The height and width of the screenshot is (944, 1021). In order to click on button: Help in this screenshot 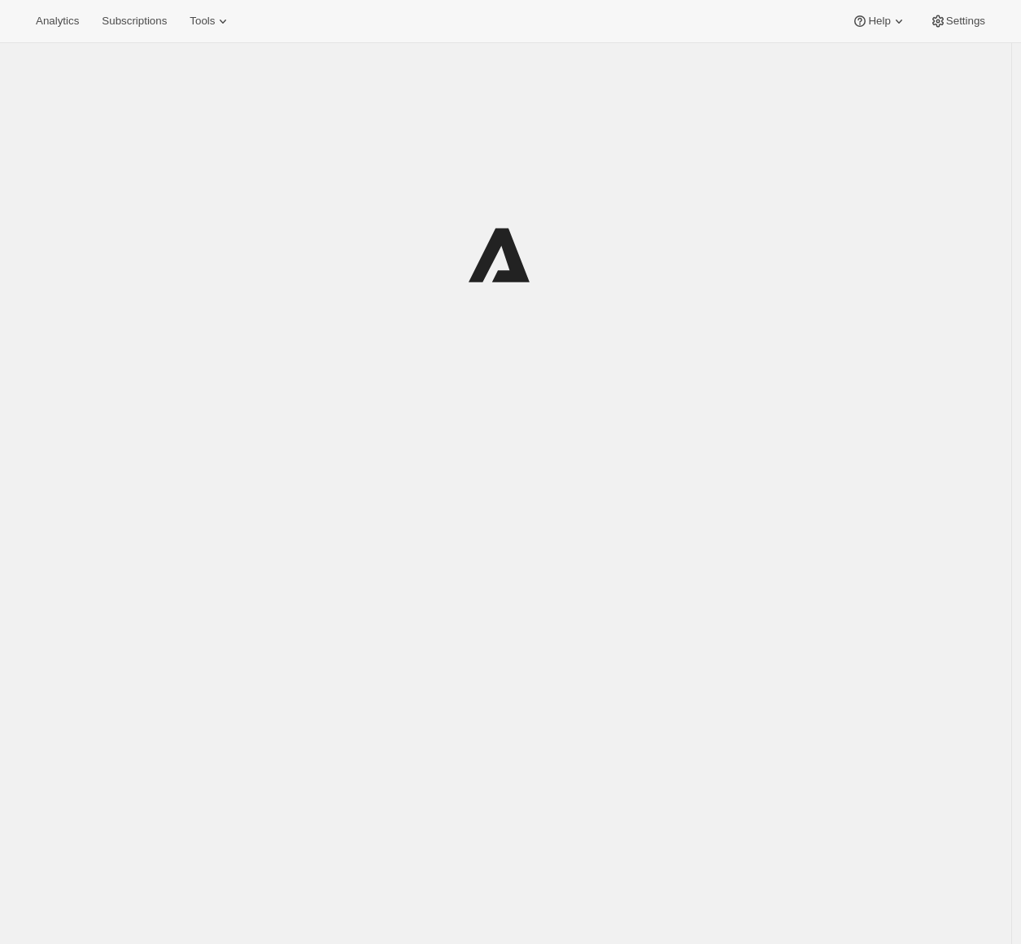, I will do `click(879, 21)`.